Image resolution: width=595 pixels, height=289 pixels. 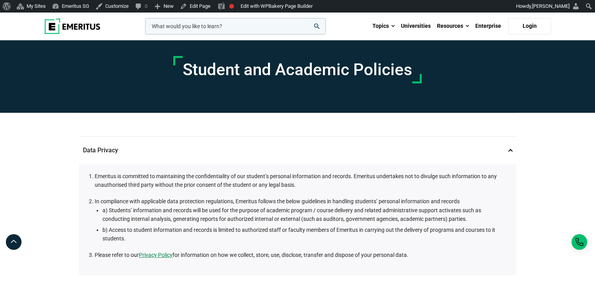 I want to click on h1: Student and Academic Policies, so click(x=297, y=70).